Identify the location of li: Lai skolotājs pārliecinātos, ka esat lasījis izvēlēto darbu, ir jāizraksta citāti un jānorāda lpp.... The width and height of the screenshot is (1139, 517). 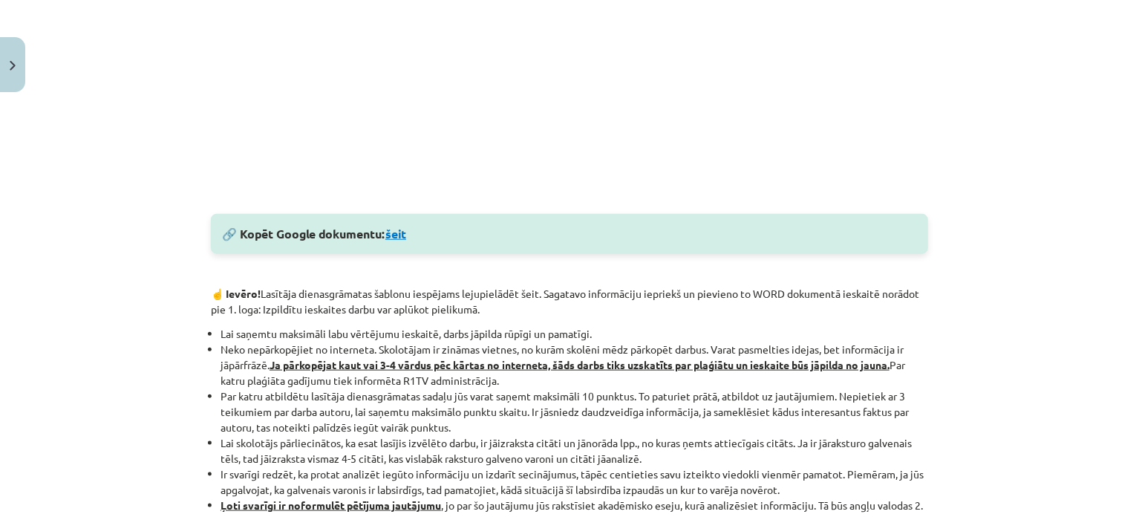
(574, 451).